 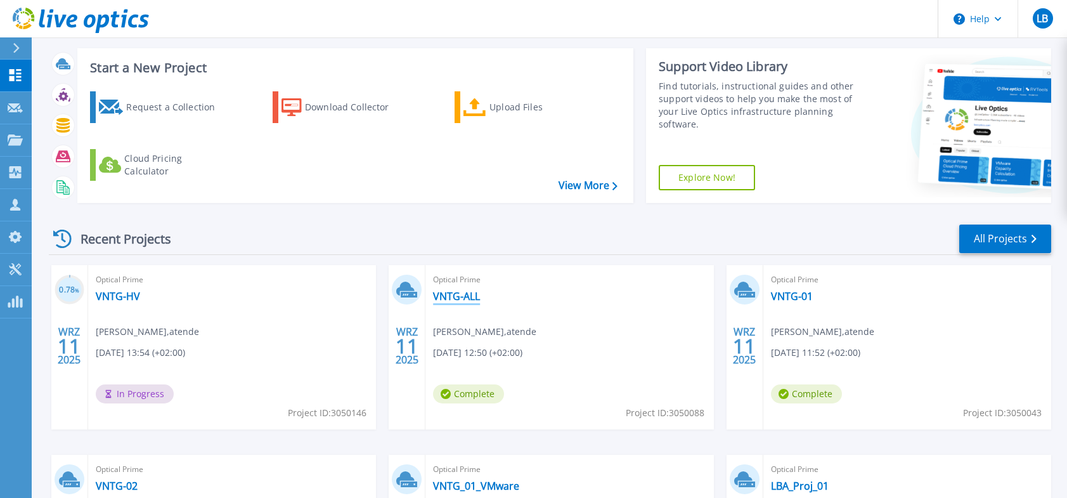 I want to click on span: Project ID: 3050088, so click(x=665, y=413).